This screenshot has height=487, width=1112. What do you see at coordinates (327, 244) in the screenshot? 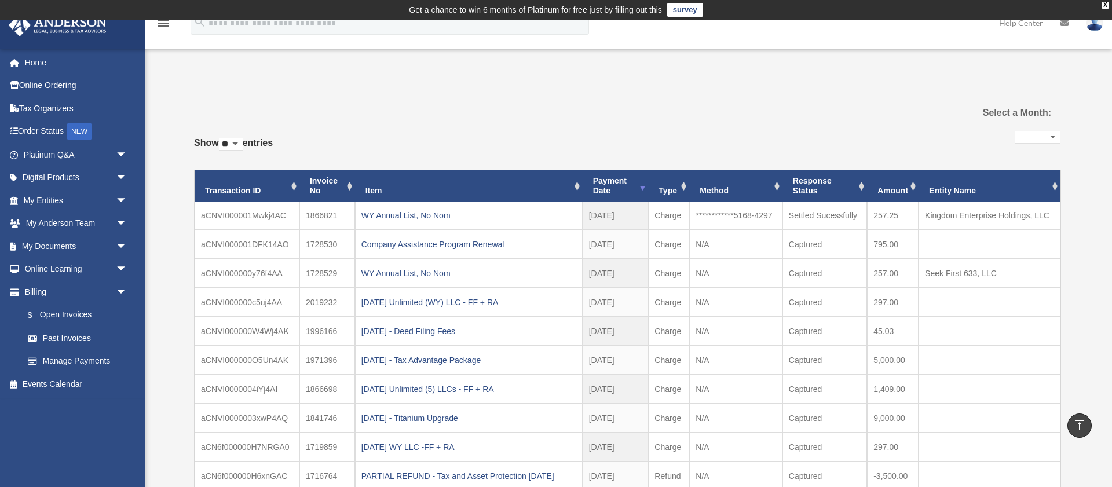
I see `td: 1728530` at bounding box center [327, 244].